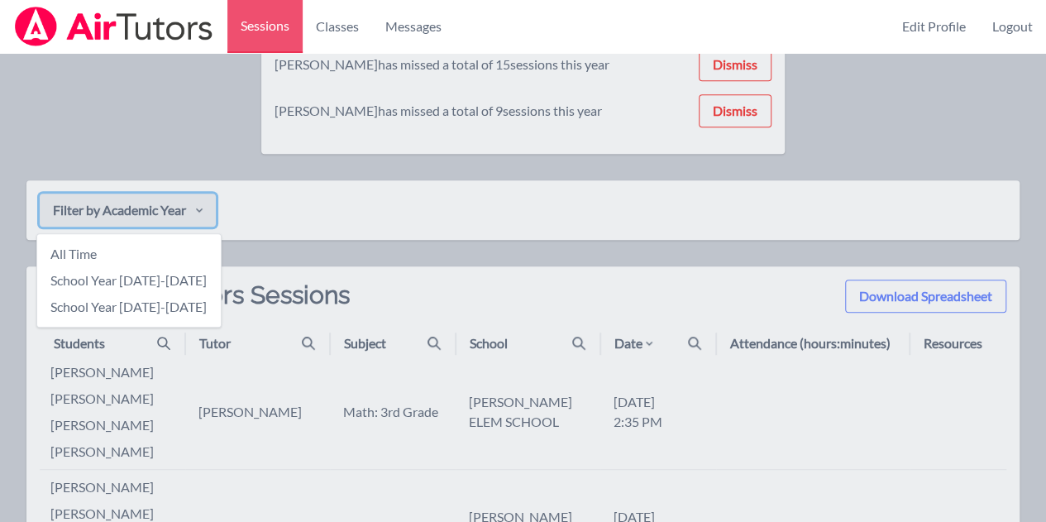 This screenshot has height=522, width=1046. What do you see at coordinates (215, 343) in the screenshot?
I see `div: Tutor` at bounding box center [215, 343].